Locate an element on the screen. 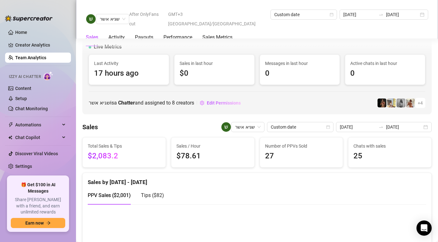  span: + 4 is located at coordinates (420, 103).